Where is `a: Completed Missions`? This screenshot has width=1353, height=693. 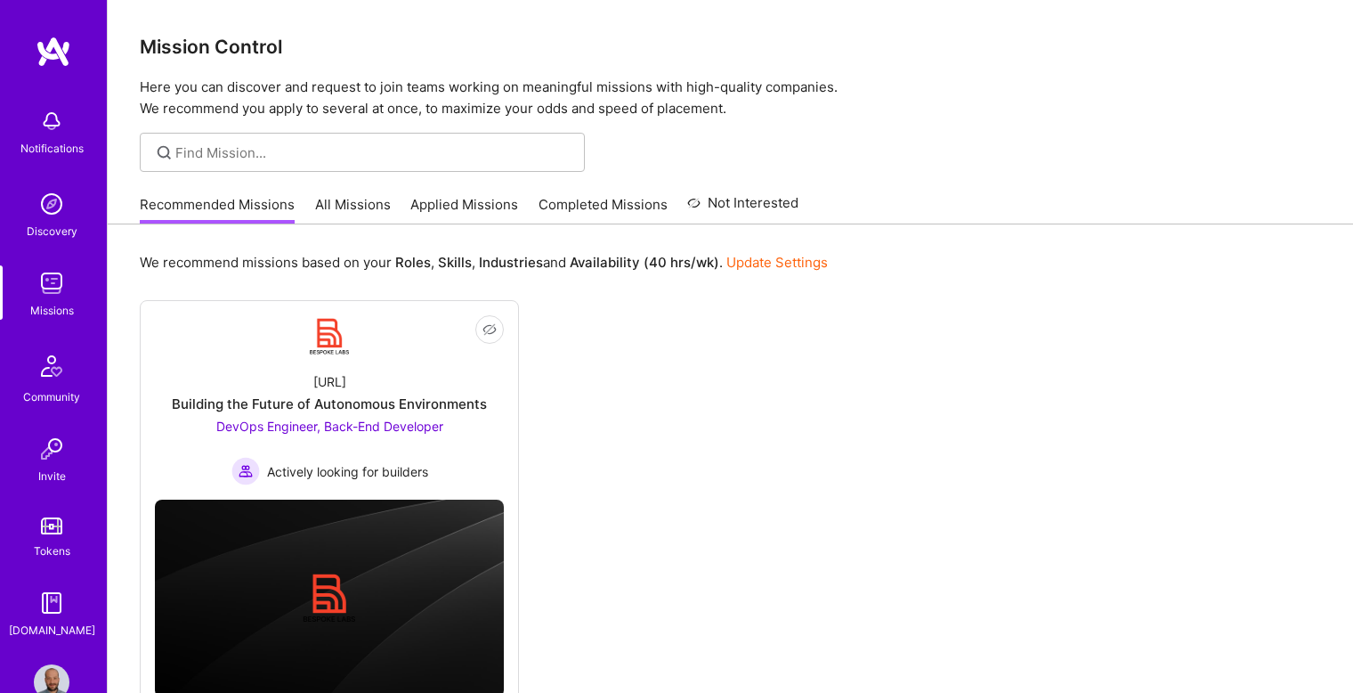 a: Completed Missions is located at coordinates (603, 209).